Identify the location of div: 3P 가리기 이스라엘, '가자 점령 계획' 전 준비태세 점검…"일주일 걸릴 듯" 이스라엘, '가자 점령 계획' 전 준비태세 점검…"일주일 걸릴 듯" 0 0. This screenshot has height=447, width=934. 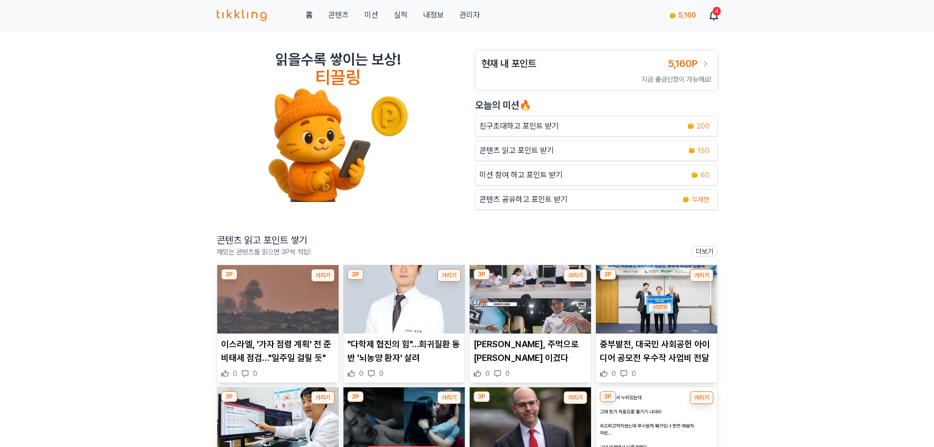
(278, 324).